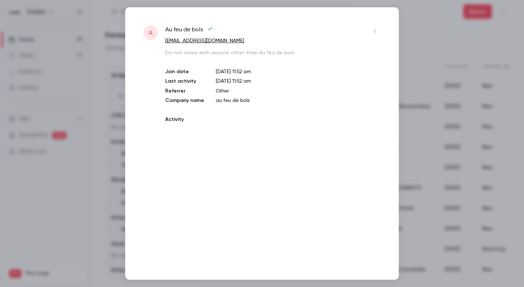 The width and height of the screenshot is (524, 287). What do you see at coordinates (185, 81) in the screenshot?
I see `p: Last activity` at bounding box center [185, 81].